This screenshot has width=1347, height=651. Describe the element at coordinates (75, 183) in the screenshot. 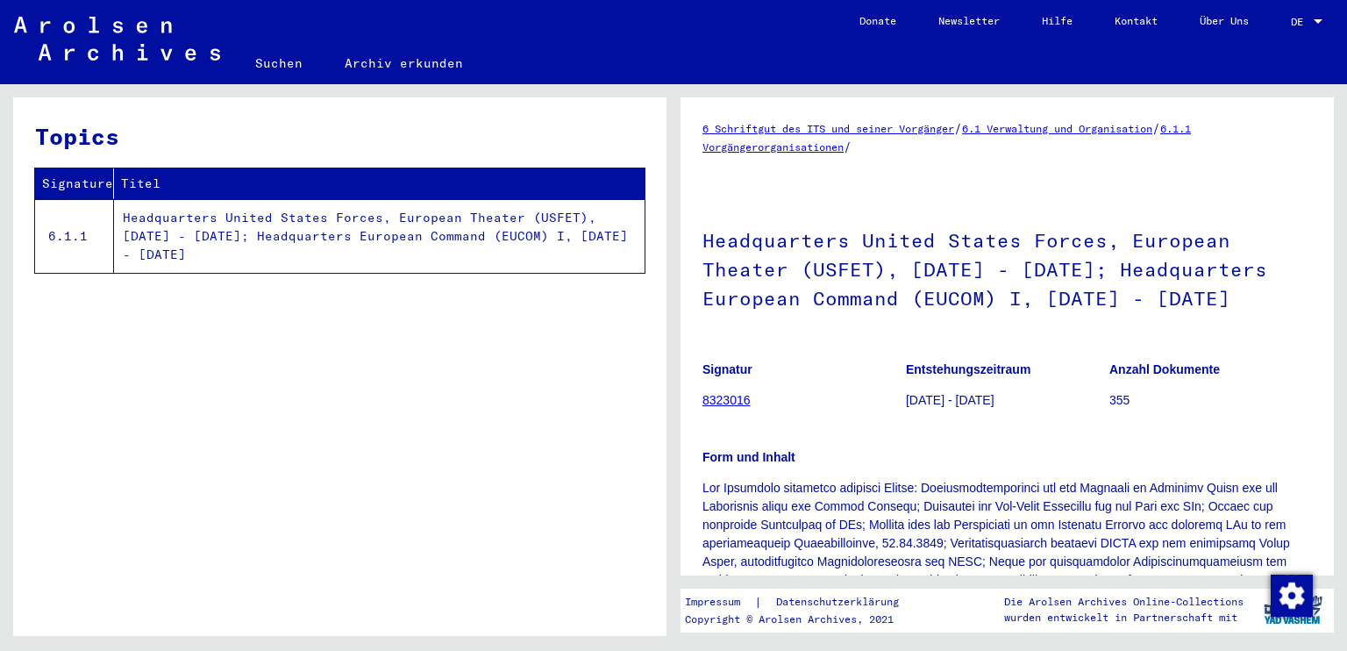

I see `th: Signature` at that location.